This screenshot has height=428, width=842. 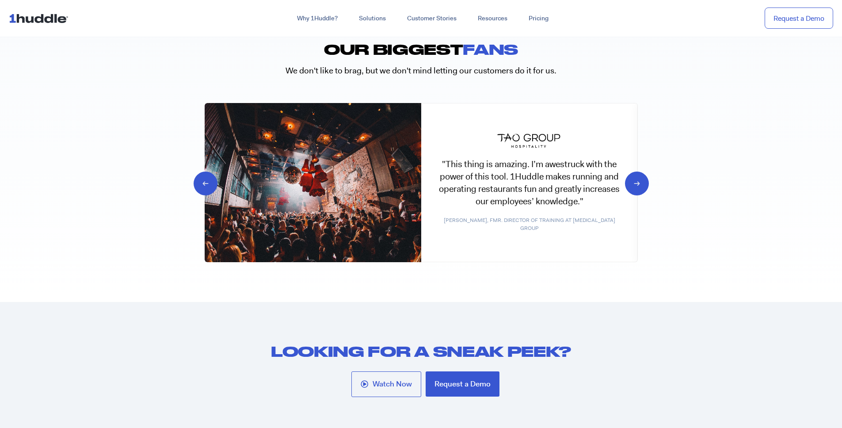 What do you see at coordinates (317, 19) in the screenshot?
I see `a: Why 1Huddle?` at bounding box center [317, 19].